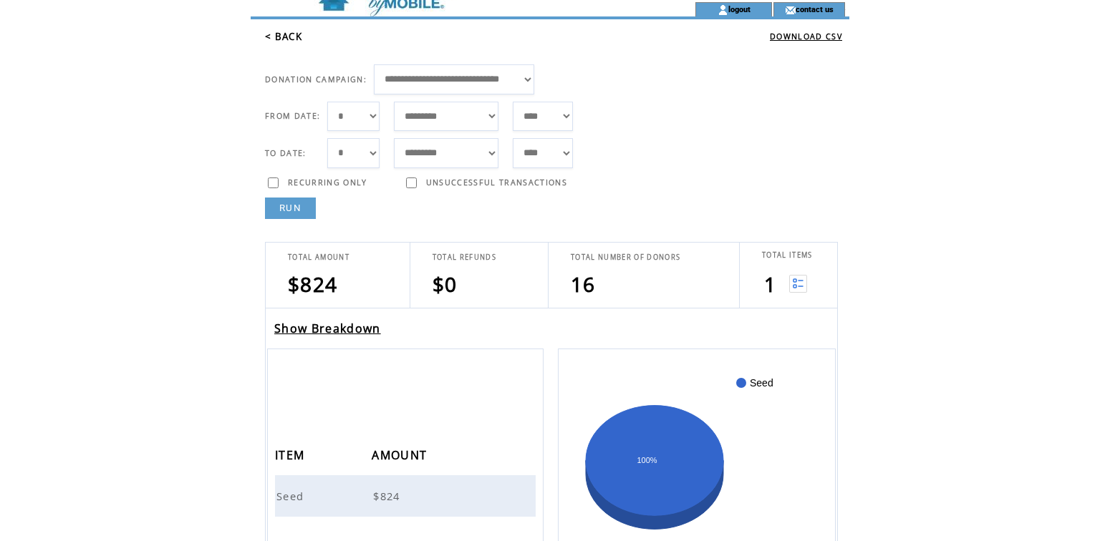  I want to click on span: TOTAL AMOUNT, so click(319, 257).